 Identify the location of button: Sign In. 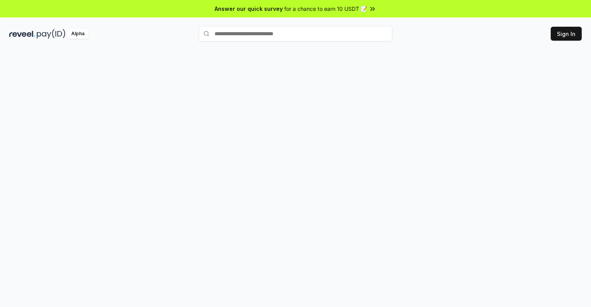
(566, 34).